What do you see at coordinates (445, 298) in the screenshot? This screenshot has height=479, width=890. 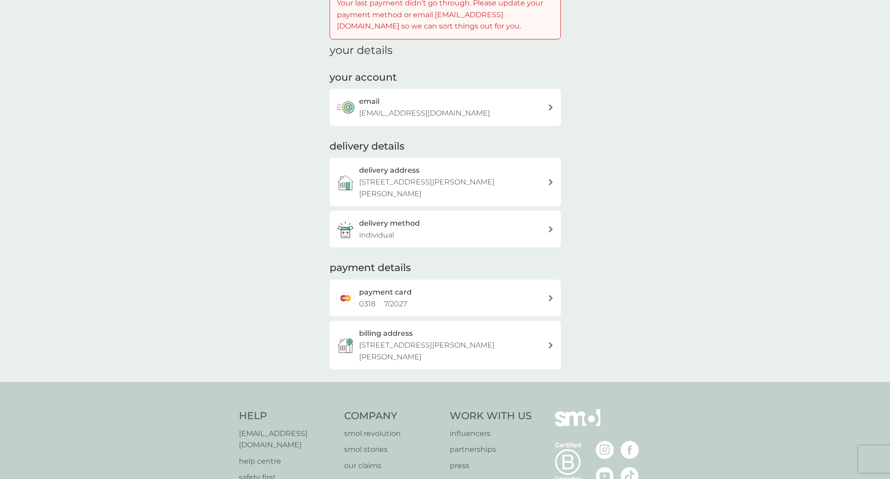 I see `a: payment card0318 7/2027` at bounding box center [445, 298].